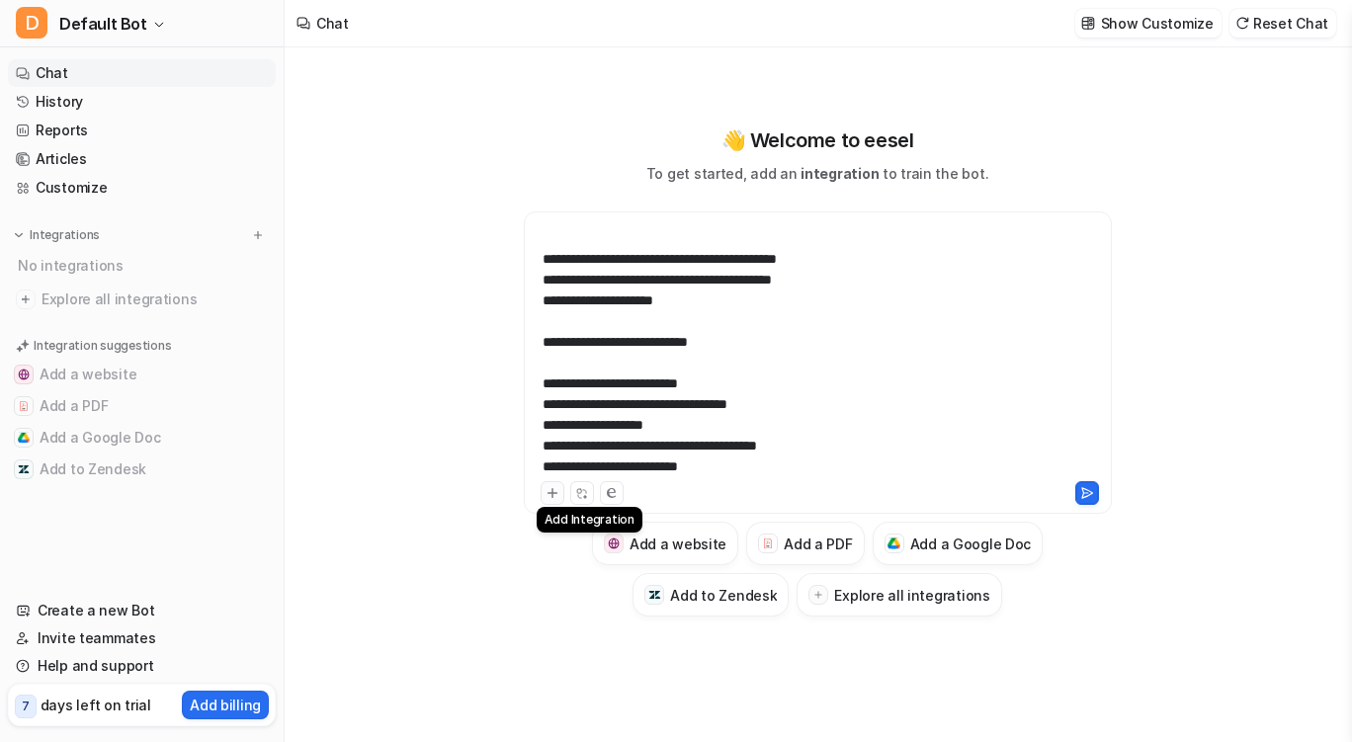  Describe the element at coordinates (141, 666) in the screenshot. I see `a: Help and support` at that location.